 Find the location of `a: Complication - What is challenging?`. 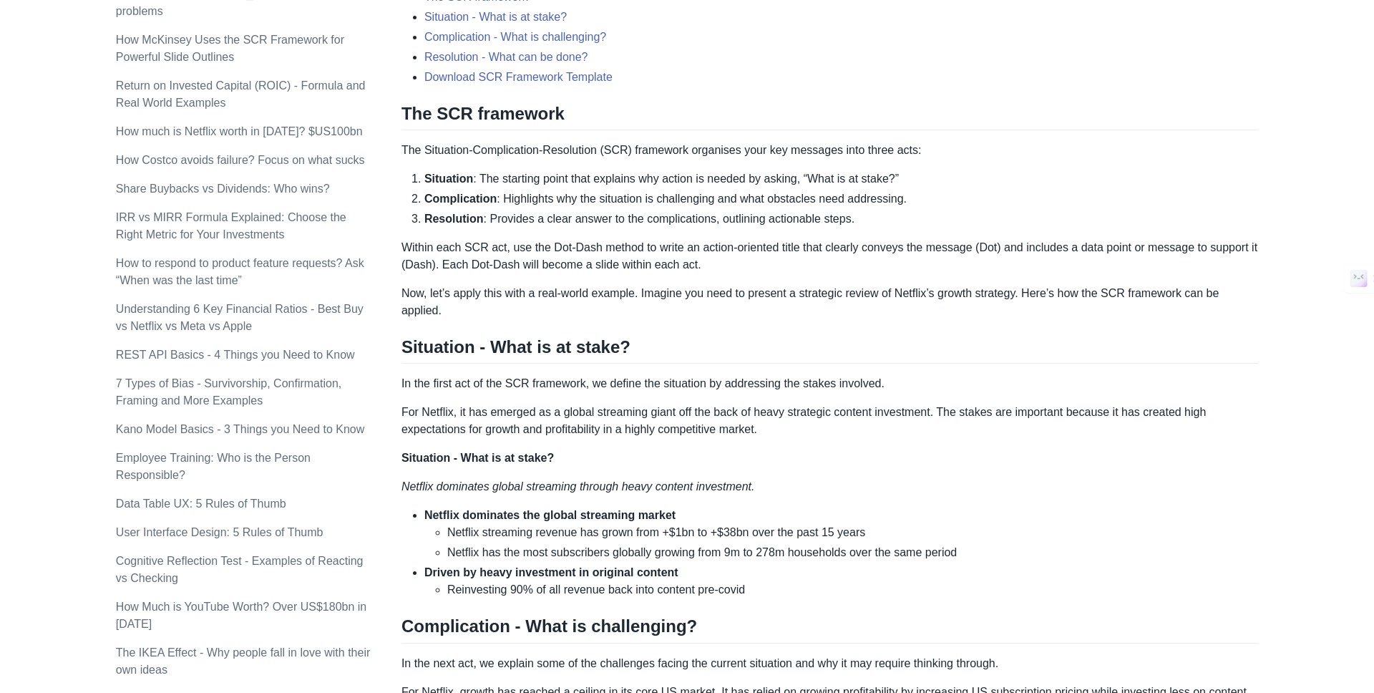

a: Complication - What is challenging? is located at coordinates (515, 36).